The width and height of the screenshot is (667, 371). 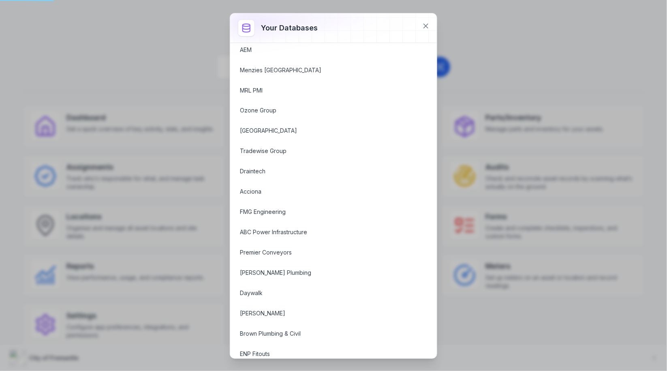 What do you see at coordinates (289, 28) in the screenshot?
I see `h3: Your databases` at bounding box center [289, 28].